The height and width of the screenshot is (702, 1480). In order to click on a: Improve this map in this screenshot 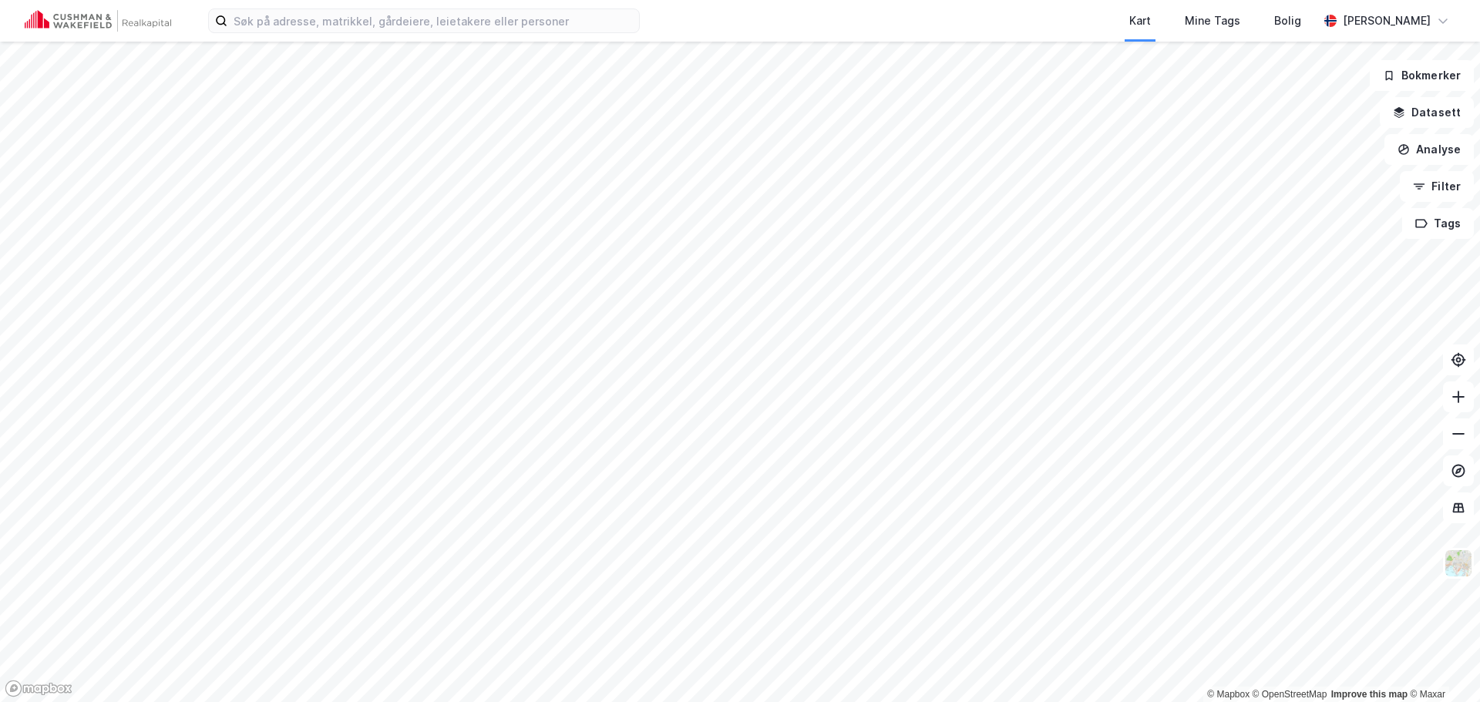, I will do `click(1369, 694)`.